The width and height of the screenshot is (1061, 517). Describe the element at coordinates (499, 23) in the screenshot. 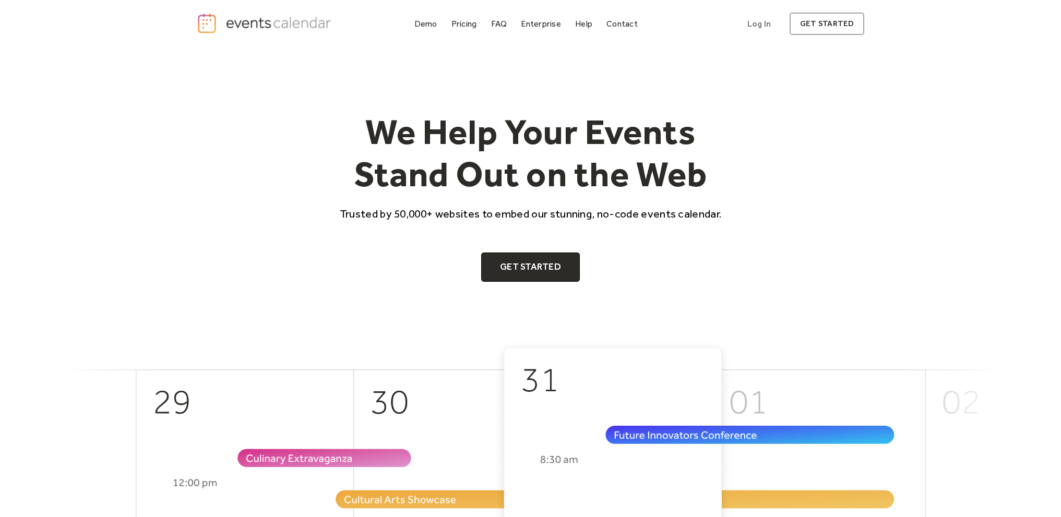

I see `a: FAQ` at that location.